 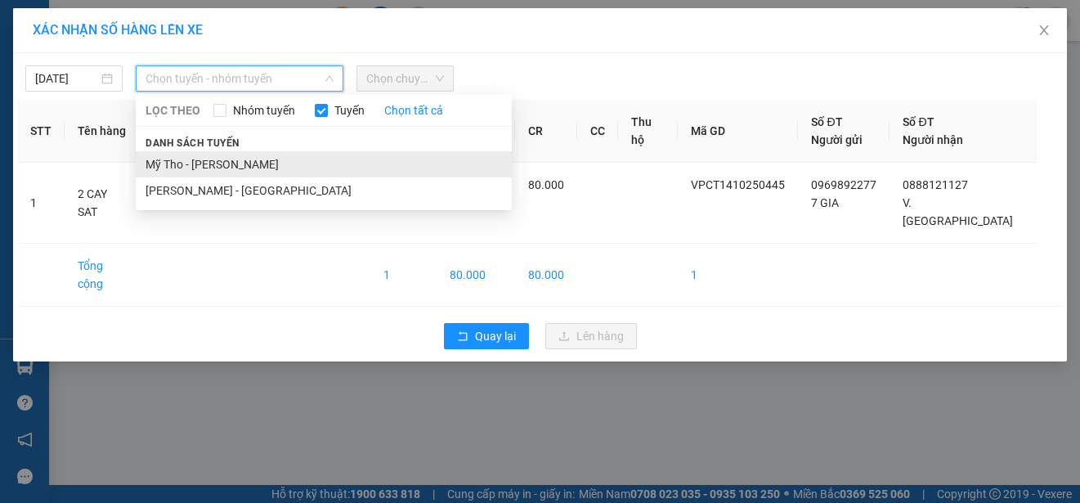 I want to click on button: Close, so click(x=1044, y=31).